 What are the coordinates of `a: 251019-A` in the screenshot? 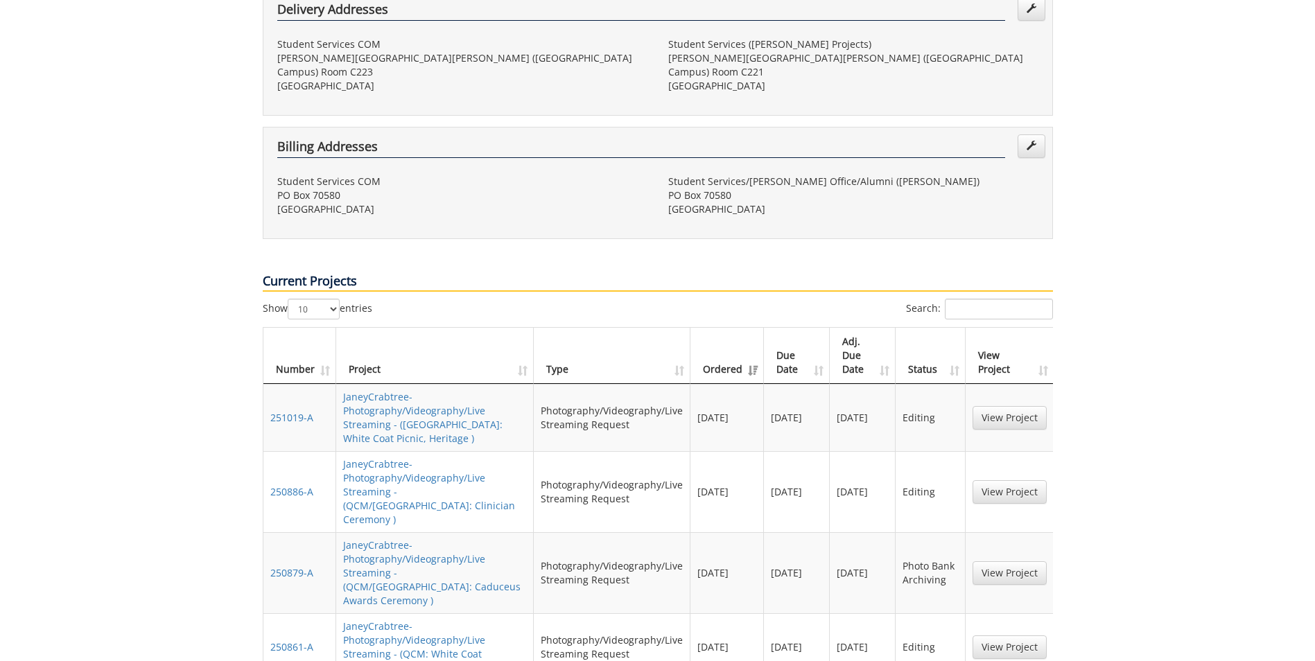 It's located at (292, 417).